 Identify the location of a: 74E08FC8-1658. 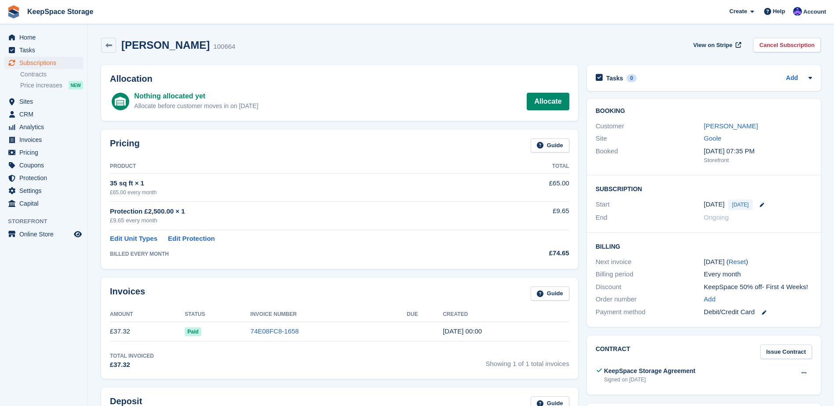
(275, 331).